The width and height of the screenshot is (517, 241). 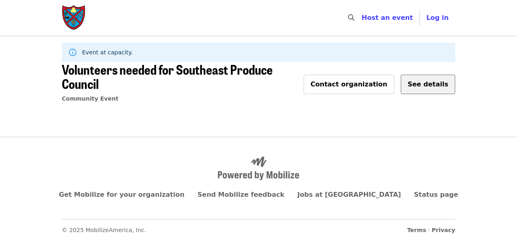 What do you see at coordinates (443, 230) in the screenshot?
I see `span: Privacy` at bounding box center [443, 230].